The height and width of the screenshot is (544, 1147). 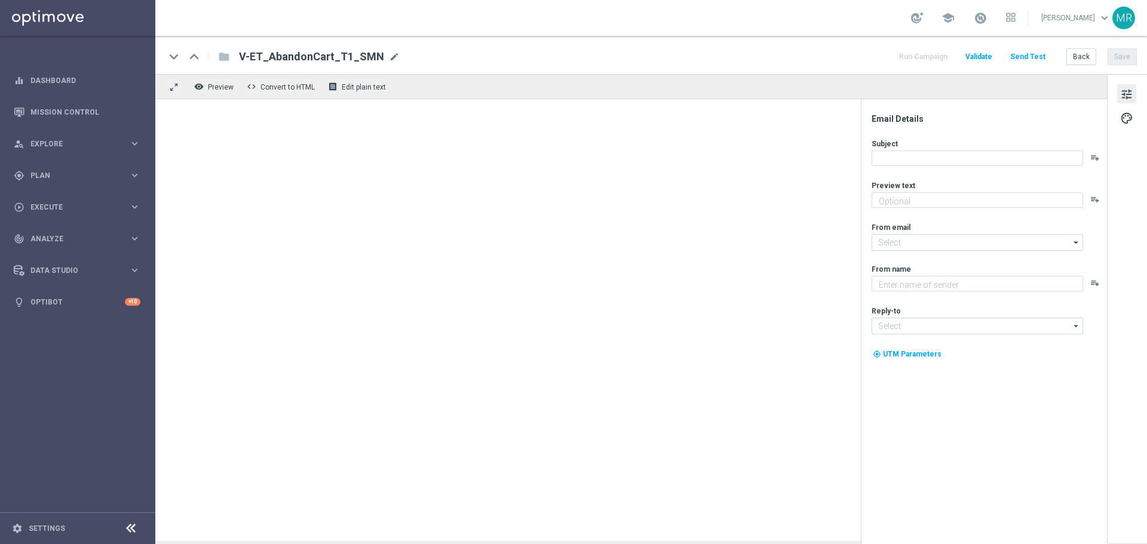 What do you see at coordinates (19, 176) in the screenshot?
I see `i: gps_fixed` at bounding box center [19, 176].